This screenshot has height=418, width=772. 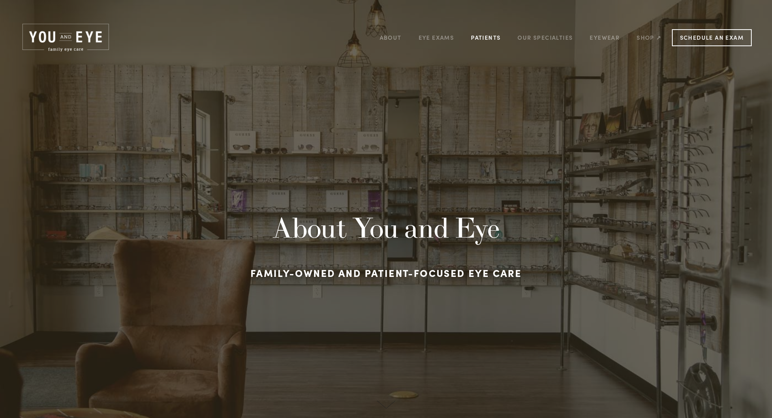 What do you see at coordinates (605, 37) in the screenshot?
I see `a: Eyewear` at bounding box center [605, 37].